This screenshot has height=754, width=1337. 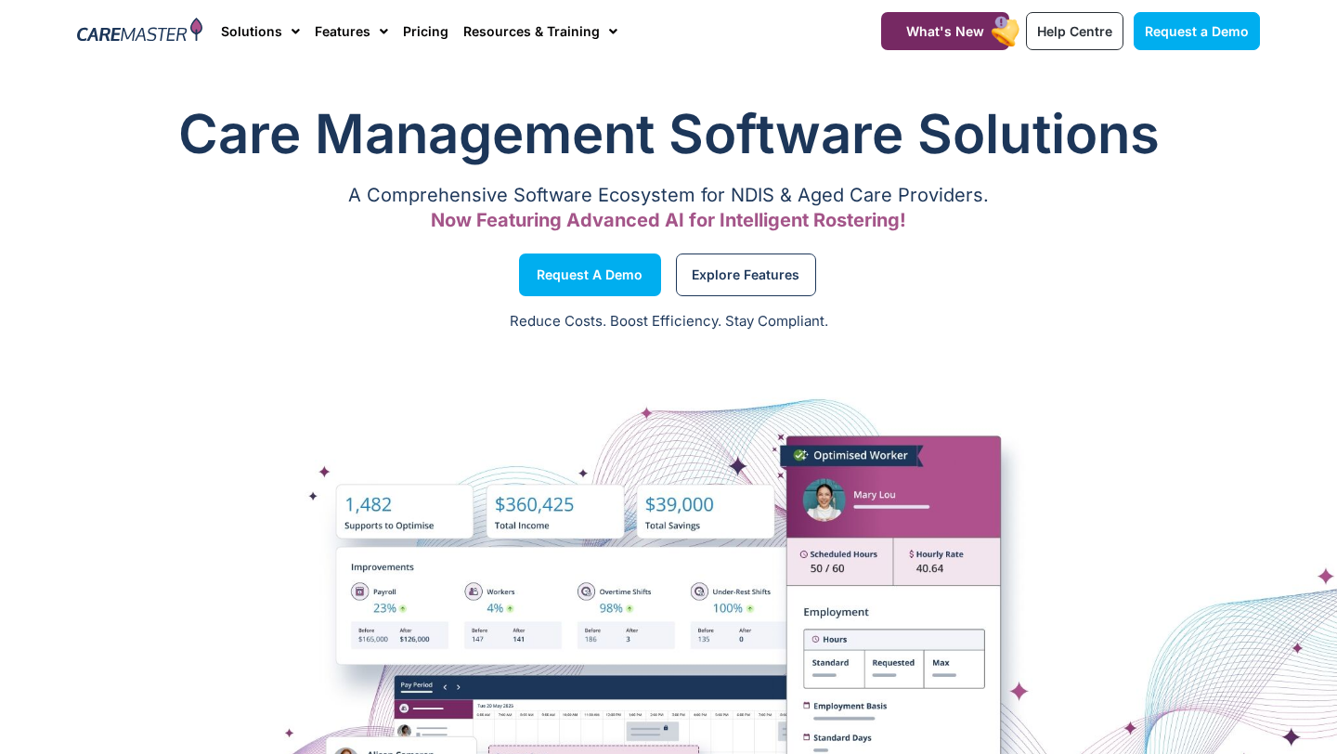 What do you see at coordinates (669, 321) in the screenshot?
I see `p: Reduce Costs. Boost Efficiency. Stay Compliant.` at bounding box center [669, 321].